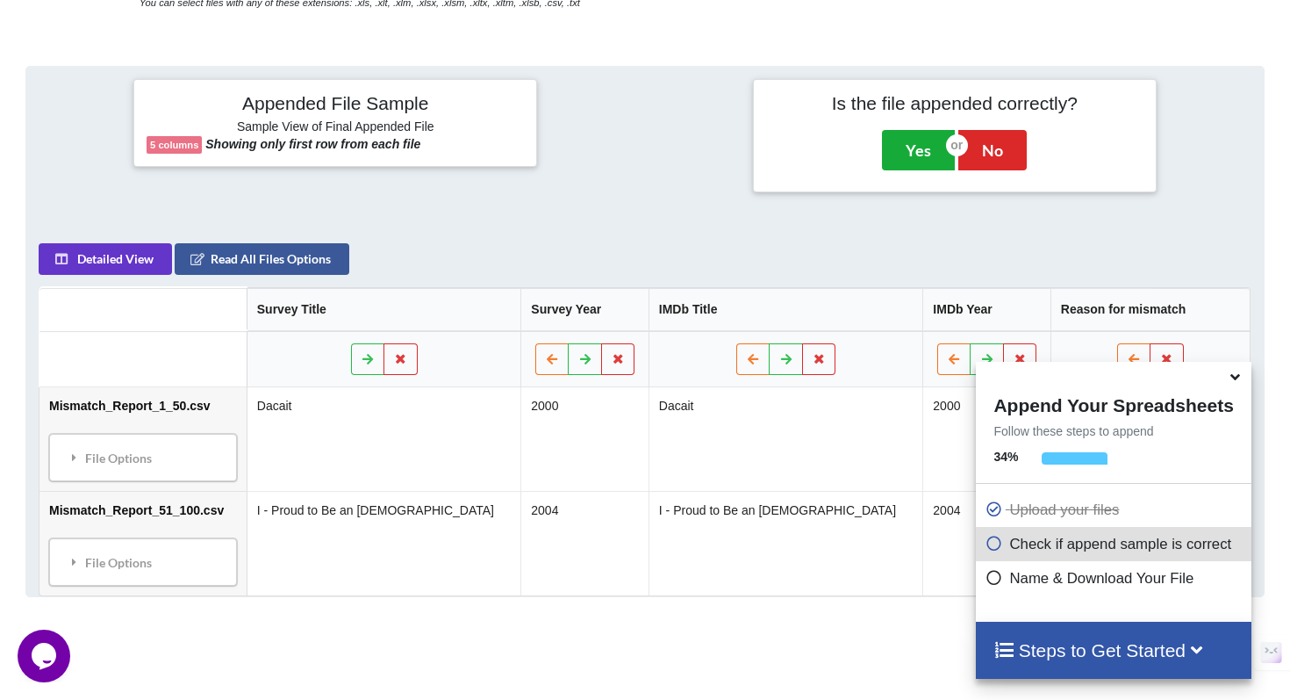  Describe the element at coordinates (1113, 650) in the screenshot. I see `h4: Steps to Get Started` at that location.